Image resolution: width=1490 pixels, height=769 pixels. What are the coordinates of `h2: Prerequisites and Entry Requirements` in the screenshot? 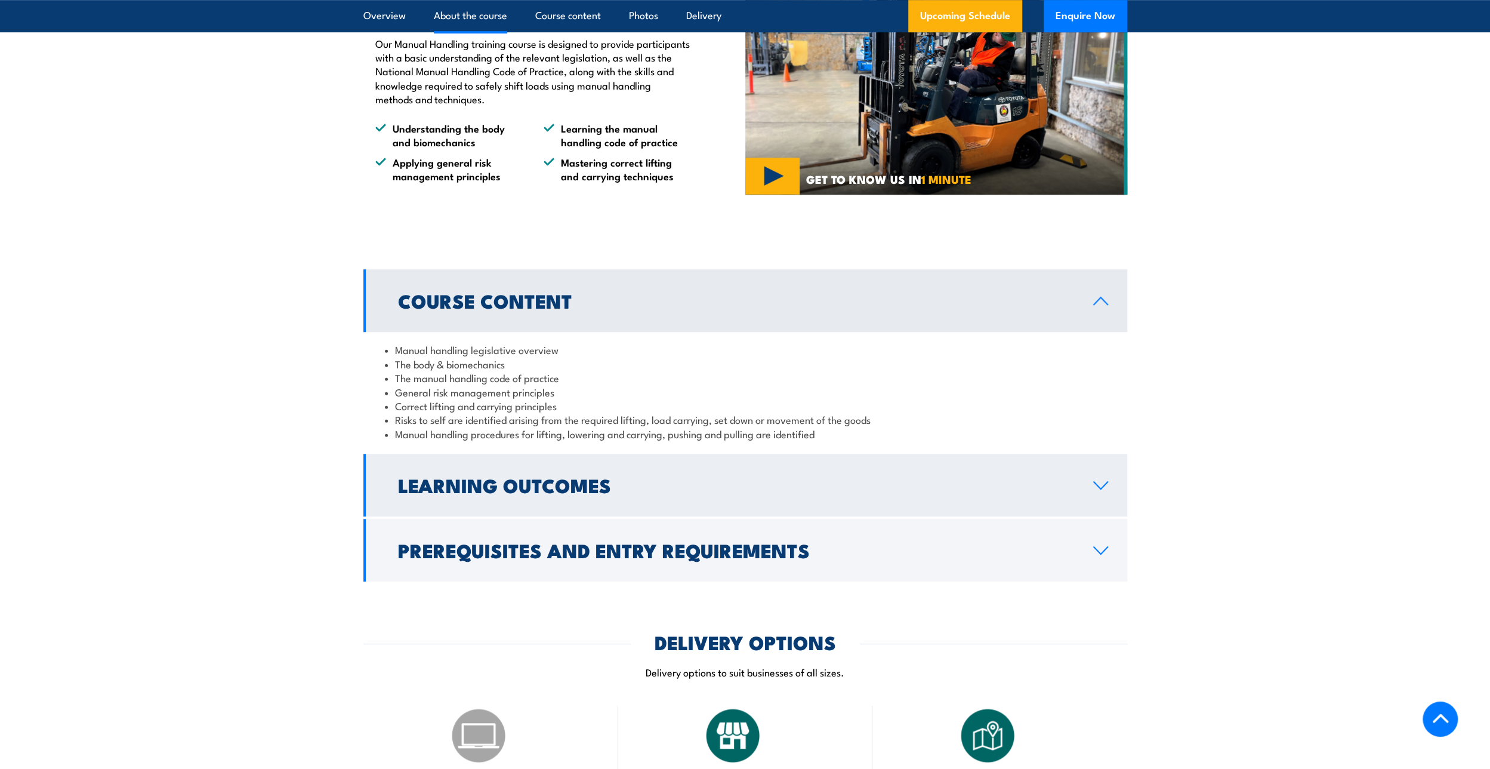 It's located at (736, 550).